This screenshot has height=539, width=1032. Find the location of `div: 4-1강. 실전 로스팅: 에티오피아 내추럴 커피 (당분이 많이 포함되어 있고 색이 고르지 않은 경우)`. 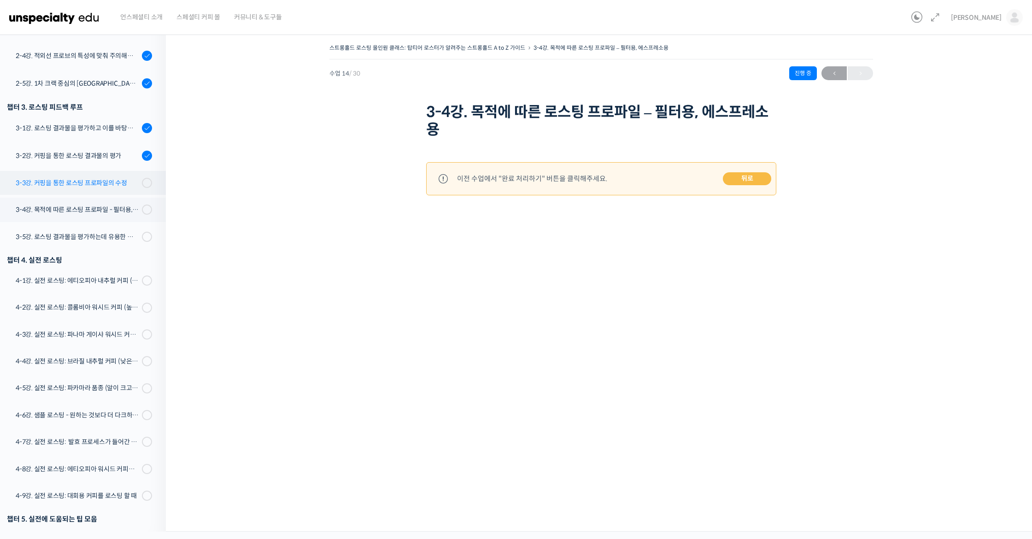

div: 4-1강. 실전 로스팅: 에티오피아 내추럴 커피 (당분이 많이 포함되어 있고 색이 고르지 않은 경우) is located at coordinates (77, 281).